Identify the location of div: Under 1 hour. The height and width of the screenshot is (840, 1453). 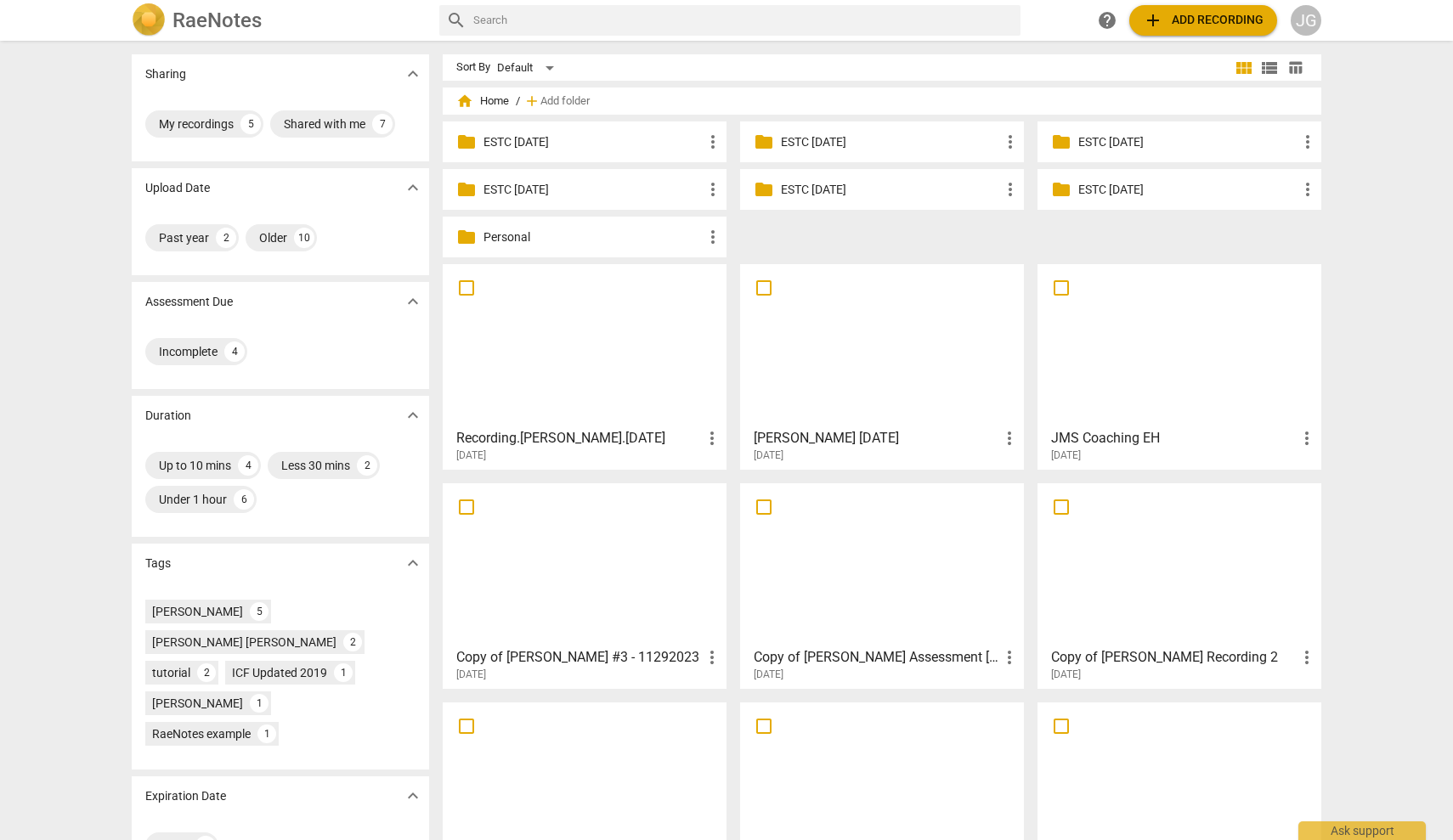
(193, 500).